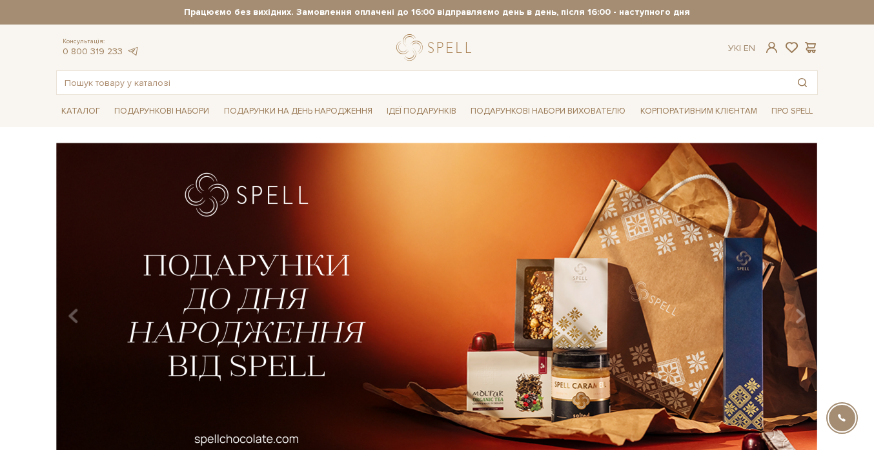  Describe the element at coordinates (699, 111) in the screenshot. I see `a: Корпоративним клієнтам` at that location.